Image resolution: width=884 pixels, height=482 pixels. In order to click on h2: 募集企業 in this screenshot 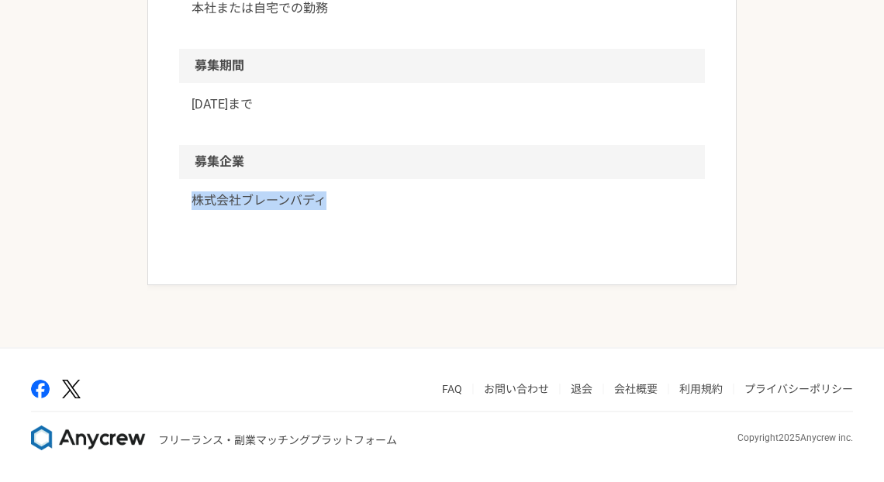, I will do `click(442, 162)`.